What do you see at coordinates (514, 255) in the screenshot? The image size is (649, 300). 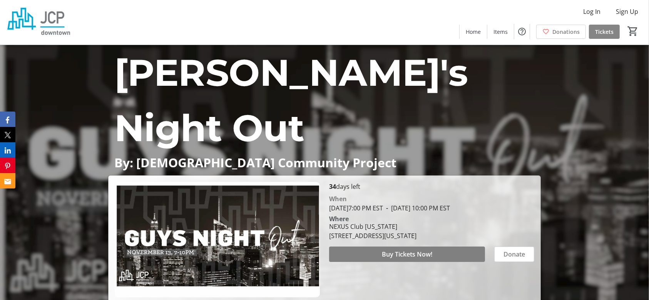 I see `span: Donate` at bounding box center [514, 255].